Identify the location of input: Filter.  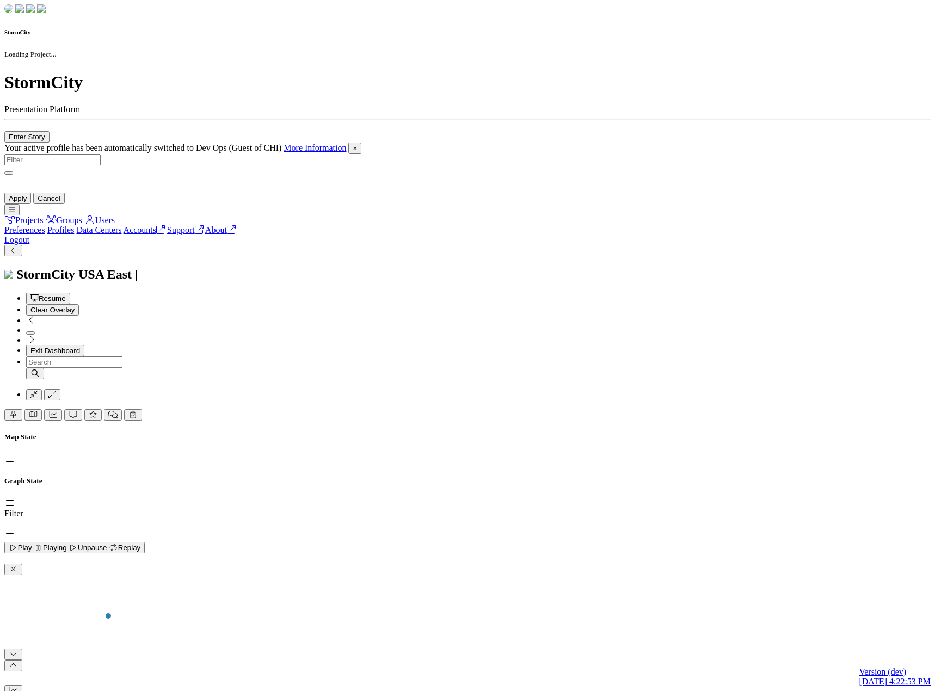
(52, 159).